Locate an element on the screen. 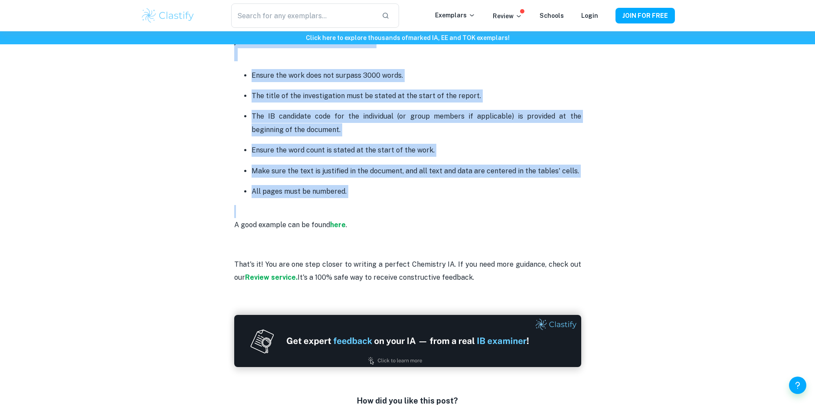 This screenshot has width=815, height=407. a: Clastify logo is located at coordinates (168, 16).